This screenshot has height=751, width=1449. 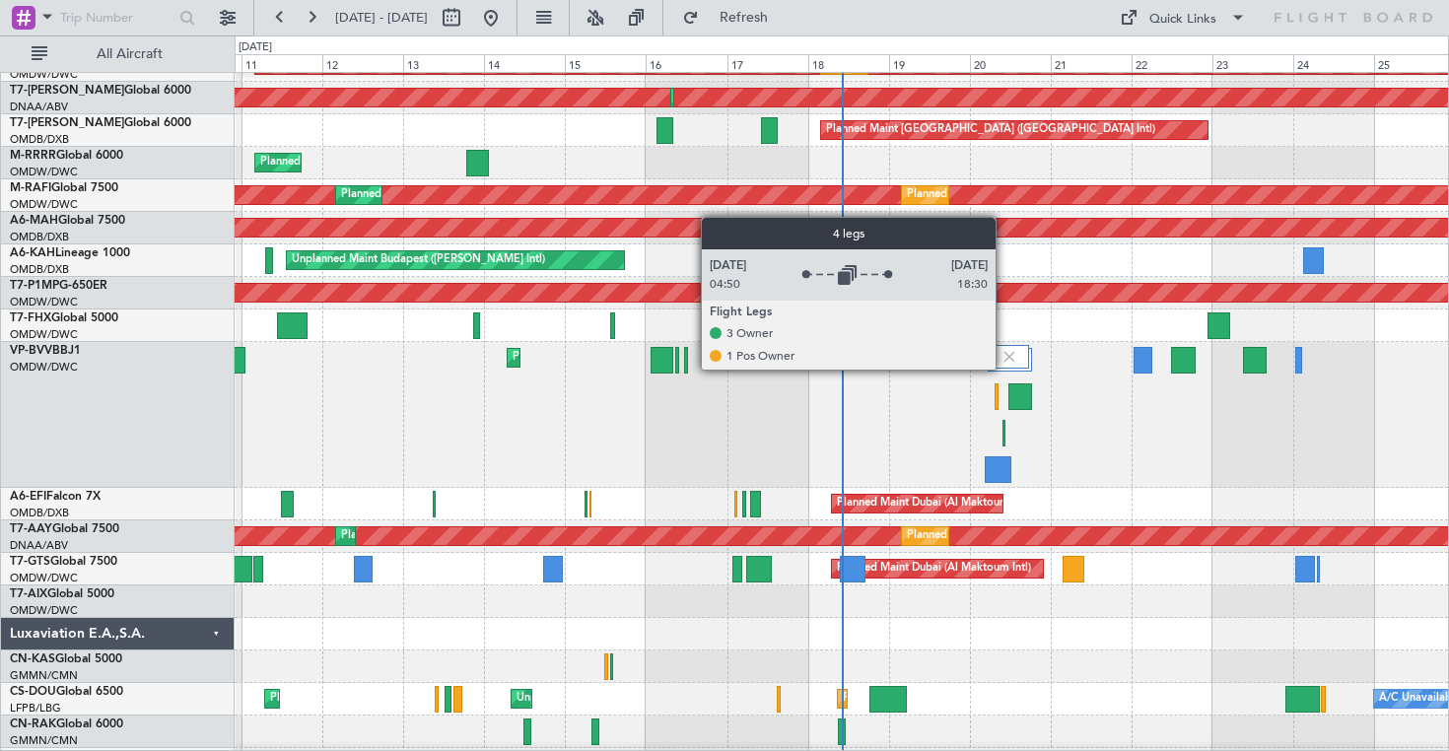 What do you see at coordinates (744, 18) in the screenshot?
I see `span: Refresh` at bounding box center [744, 18].